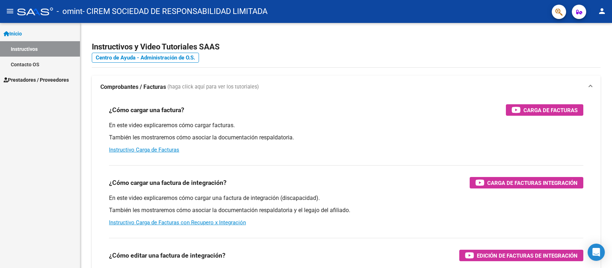 Image resolution: width=612 pixels, height=268 pixels. I want to click on a: Instructivo Carga de Facturas, so click(144, 150).